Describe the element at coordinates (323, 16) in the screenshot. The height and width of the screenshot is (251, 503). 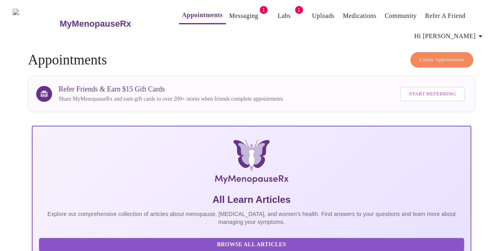
I see `button: Uploads` at that location.